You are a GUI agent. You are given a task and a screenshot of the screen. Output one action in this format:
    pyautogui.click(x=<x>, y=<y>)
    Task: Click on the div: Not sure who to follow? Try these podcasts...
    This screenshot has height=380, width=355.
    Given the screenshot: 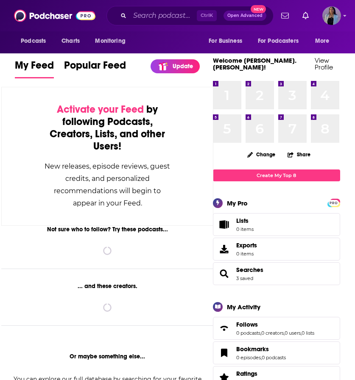 What is the action you would take?
    pyautogui.click(x=107, y=229)
    